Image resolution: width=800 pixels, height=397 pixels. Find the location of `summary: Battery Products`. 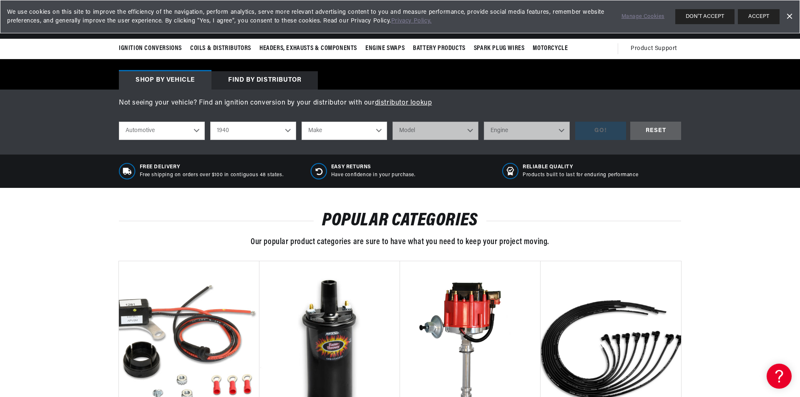

summary: Battery Products is located at coordinates (439, 48).